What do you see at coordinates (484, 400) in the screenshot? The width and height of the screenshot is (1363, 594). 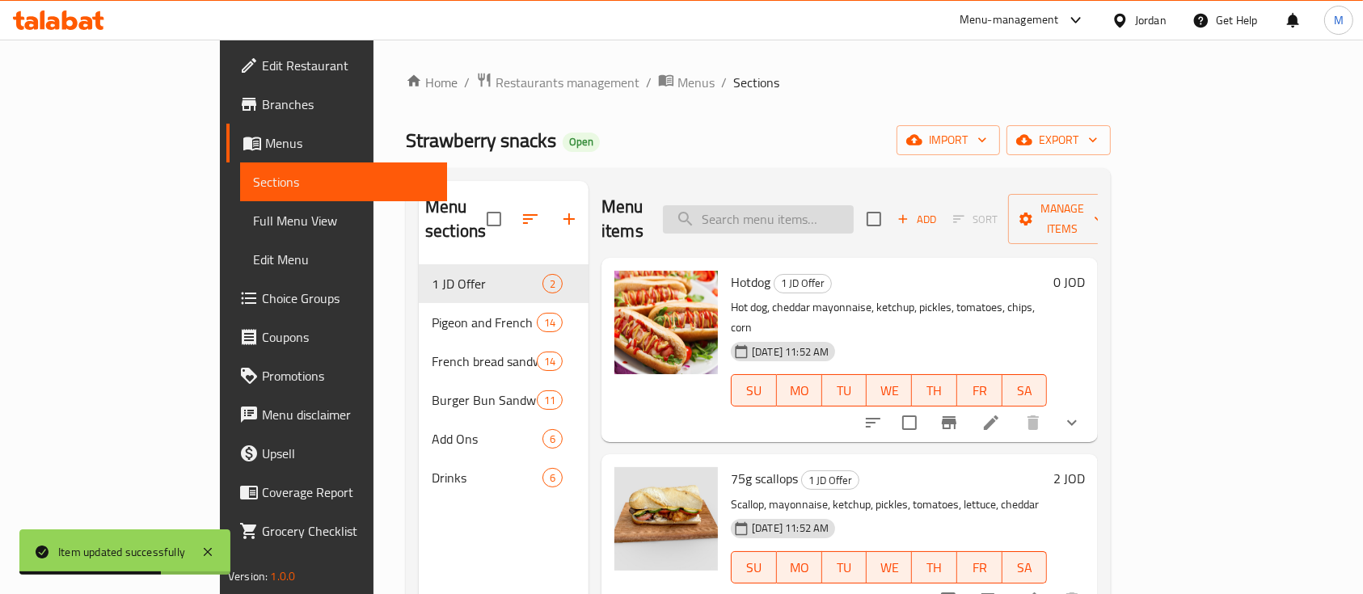 I see `div: Burger Bun Sandwich` at bounding box center [484, 400].